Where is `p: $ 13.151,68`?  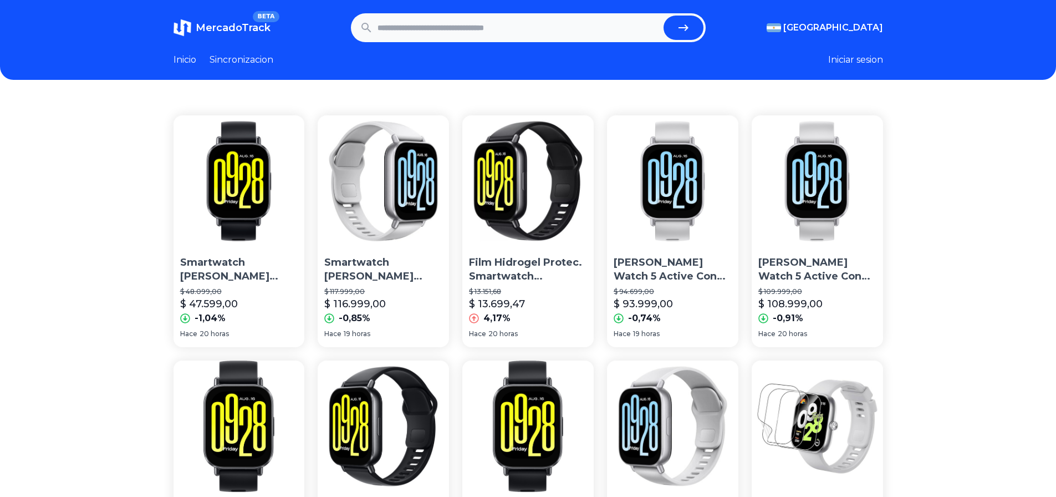
p: $ 13.151,68 is located at coordinates (528, 291).